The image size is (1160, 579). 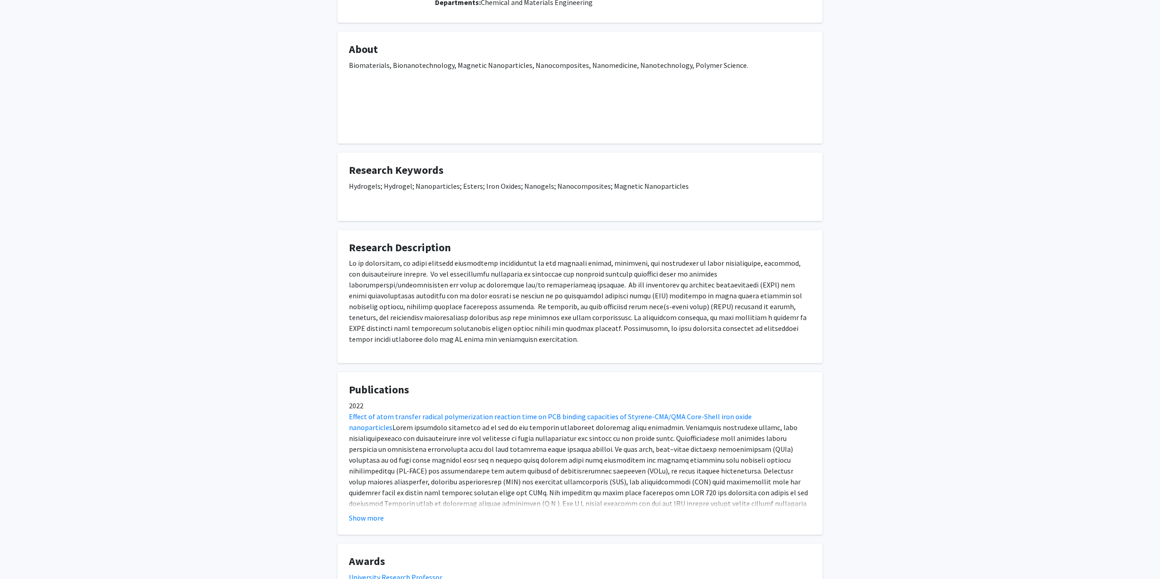 What do you see at coordinates (580, 248) in the screenshot?
I see `h4: Research Description` at bounding box center [580, 248].